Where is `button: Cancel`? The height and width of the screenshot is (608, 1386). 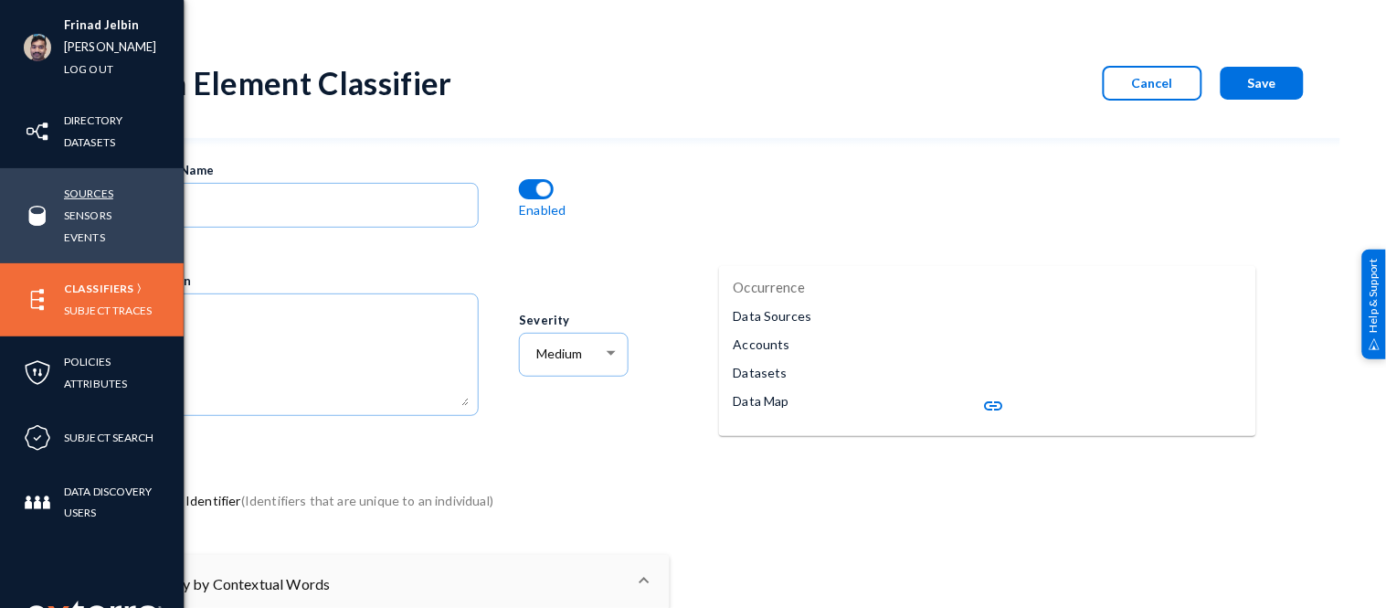 button: Cancel is located at coordinates (1152, 83).